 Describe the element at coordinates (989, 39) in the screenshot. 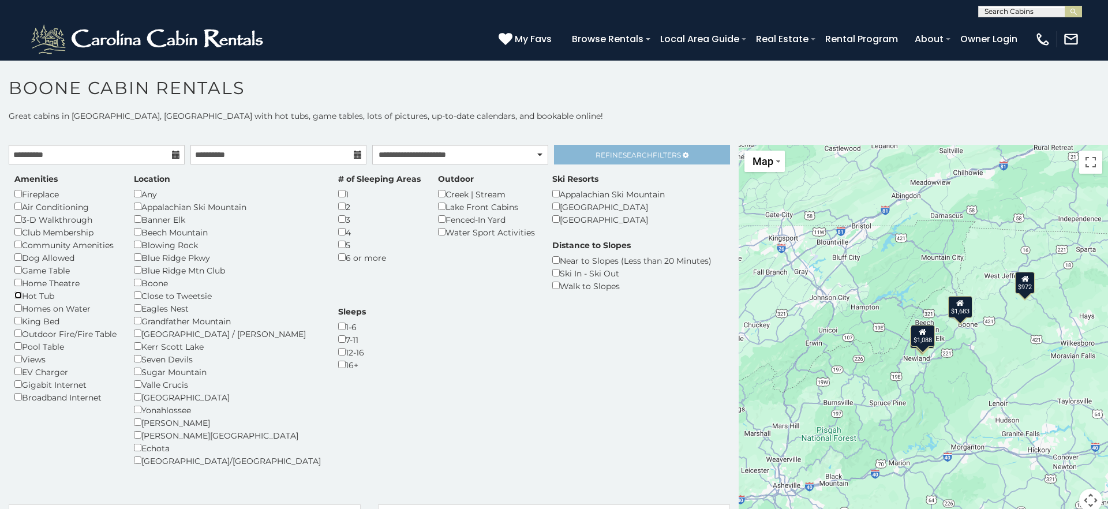

I see `a: Owner Login` at that location.